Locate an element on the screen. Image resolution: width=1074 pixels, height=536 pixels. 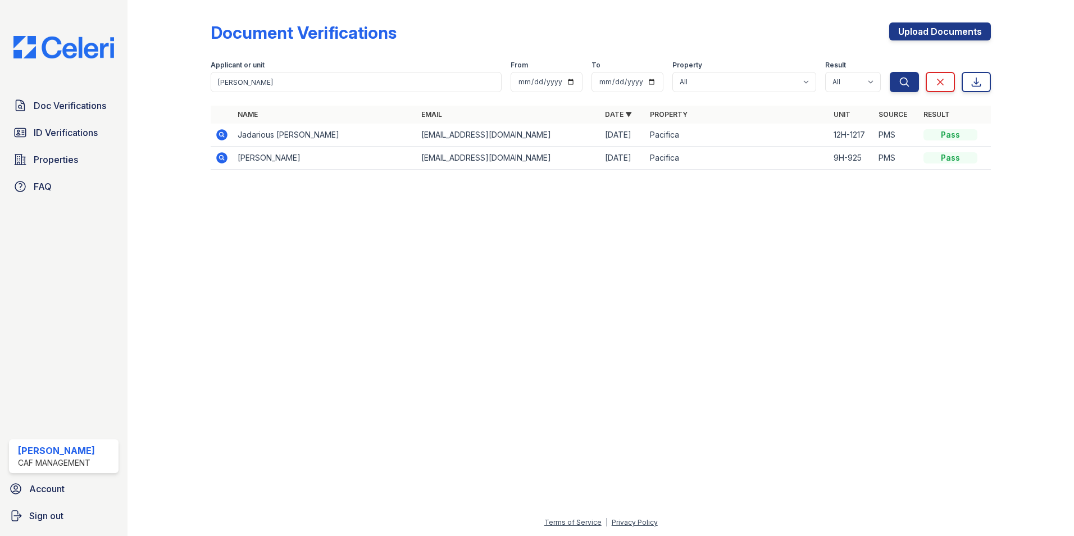
a: Result is located at coordinates (937, 114).